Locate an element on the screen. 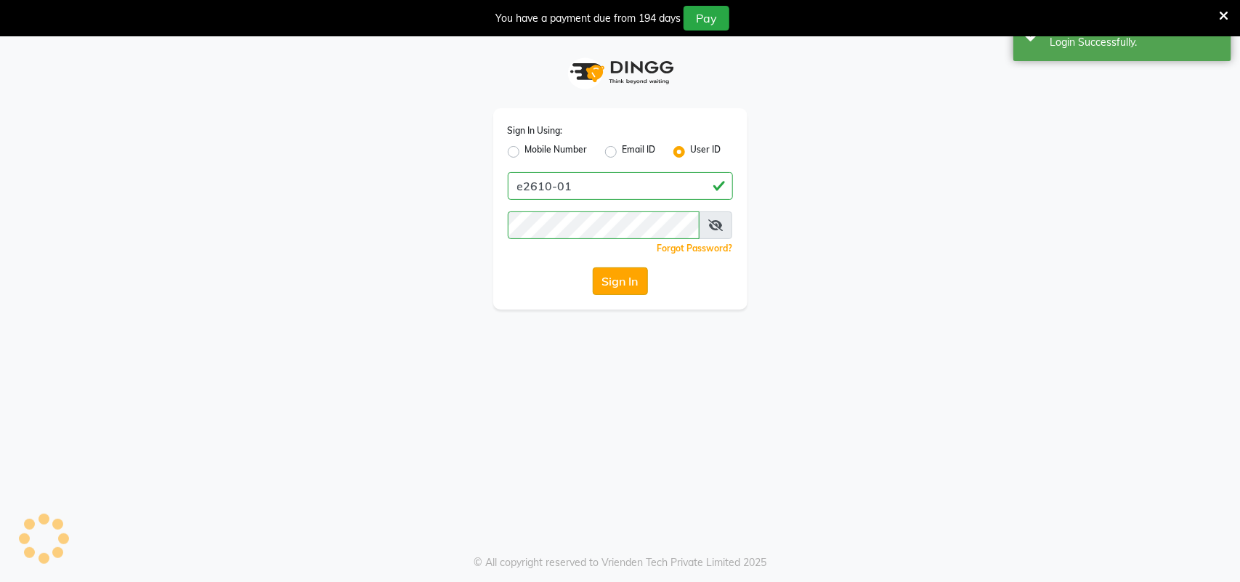  button: Pay is located at coordinates (706, 18).